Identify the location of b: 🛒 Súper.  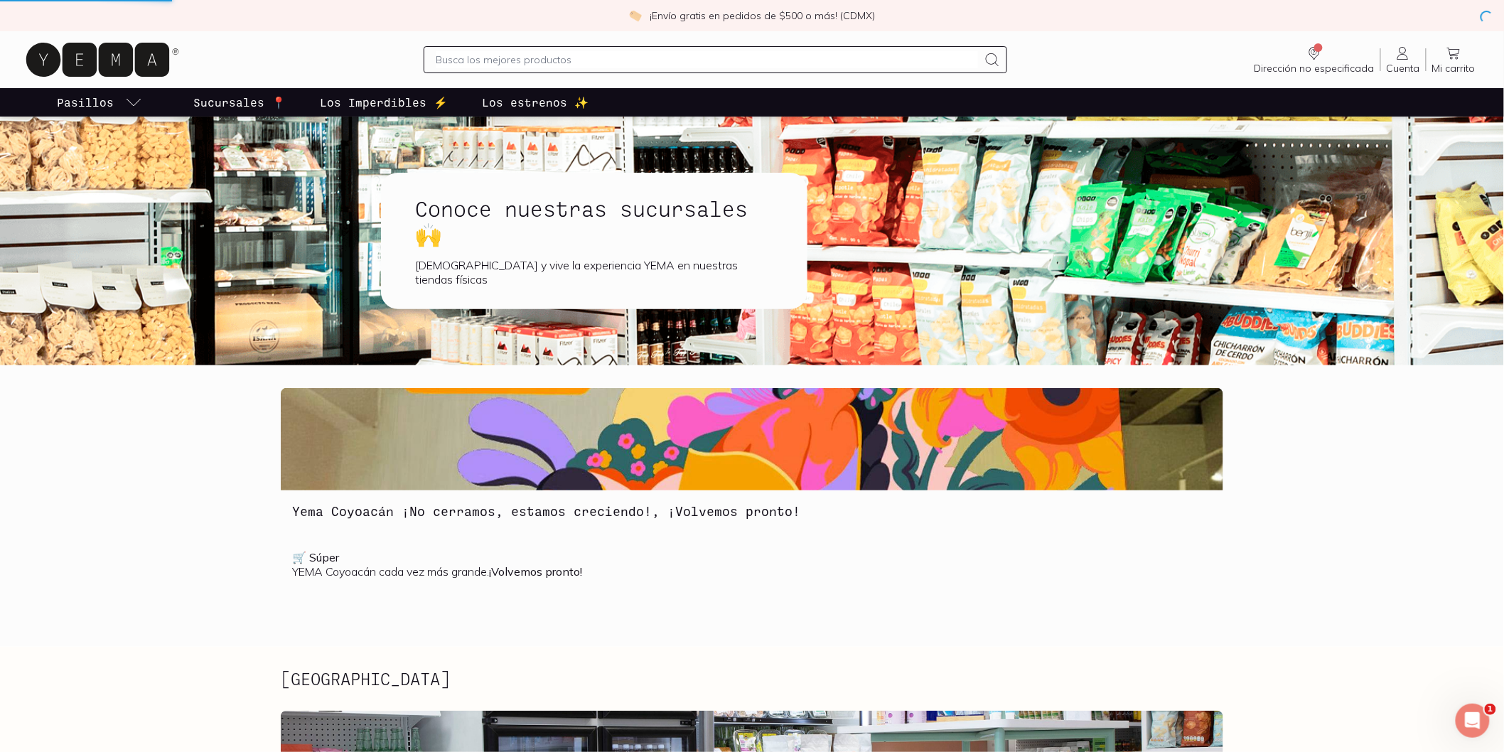
(316, 557).